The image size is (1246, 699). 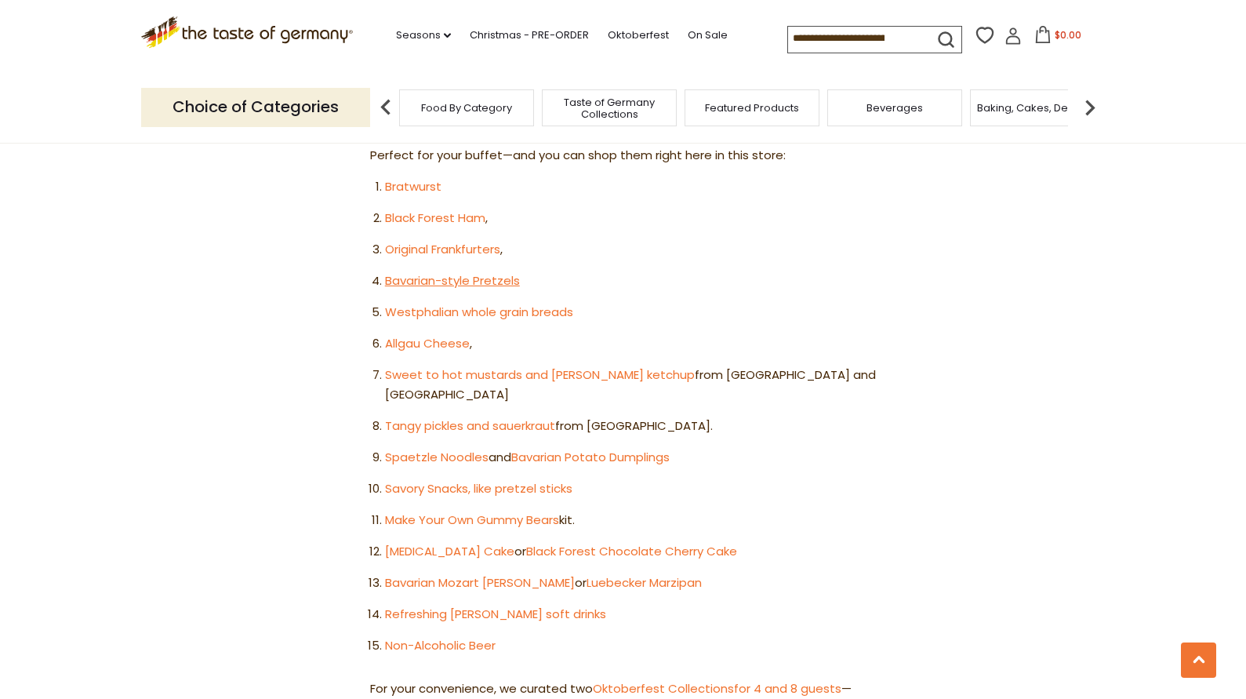 What do you see at coordinates (440, 644) in the screenshot?
I see `a: Non-Alcoholic Beer` at bounding box center [440, 644].